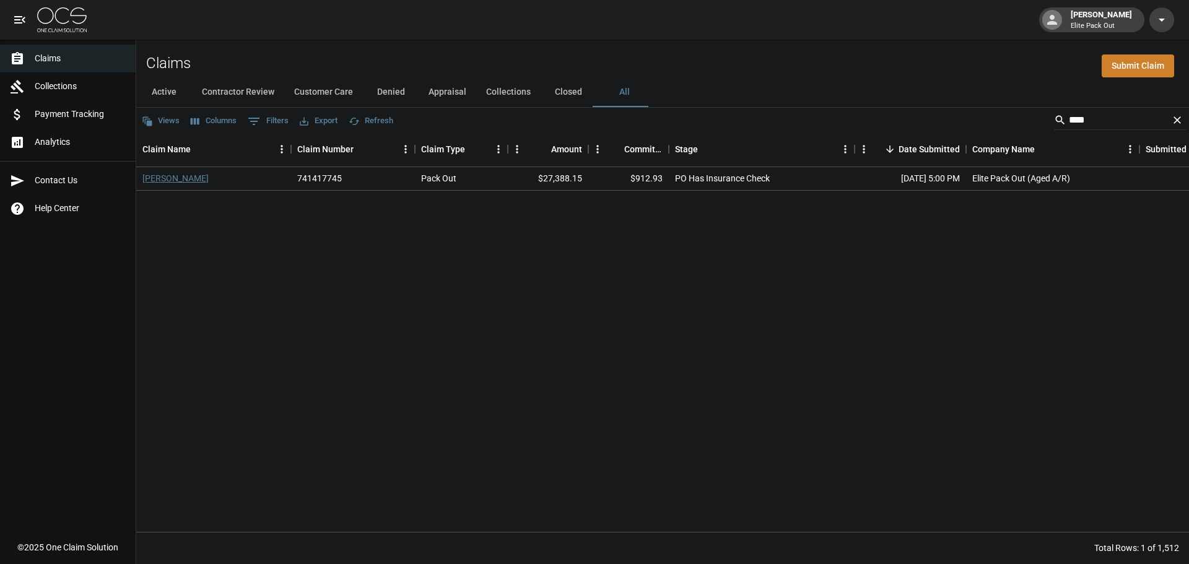 Image resolution: width=1189 pixels, height=564 pixels. I want to click on div: Pack Out, so click(438, 178).